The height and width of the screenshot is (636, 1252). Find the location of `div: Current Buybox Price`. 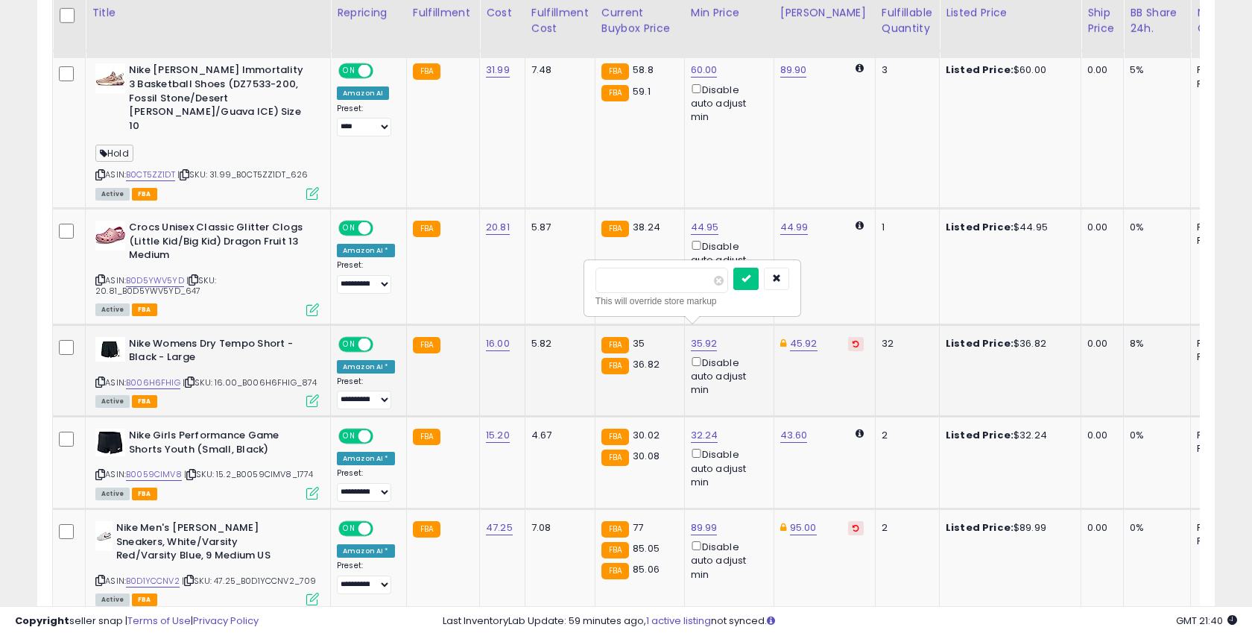

div: Current Buybox Price is located at coordinates (639, 21).